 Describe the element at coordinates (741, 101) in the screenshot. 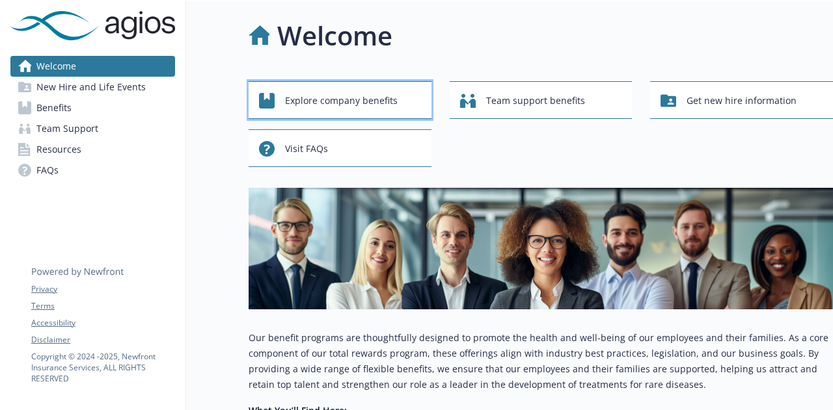

I see `span: Get new hire information` at that location.